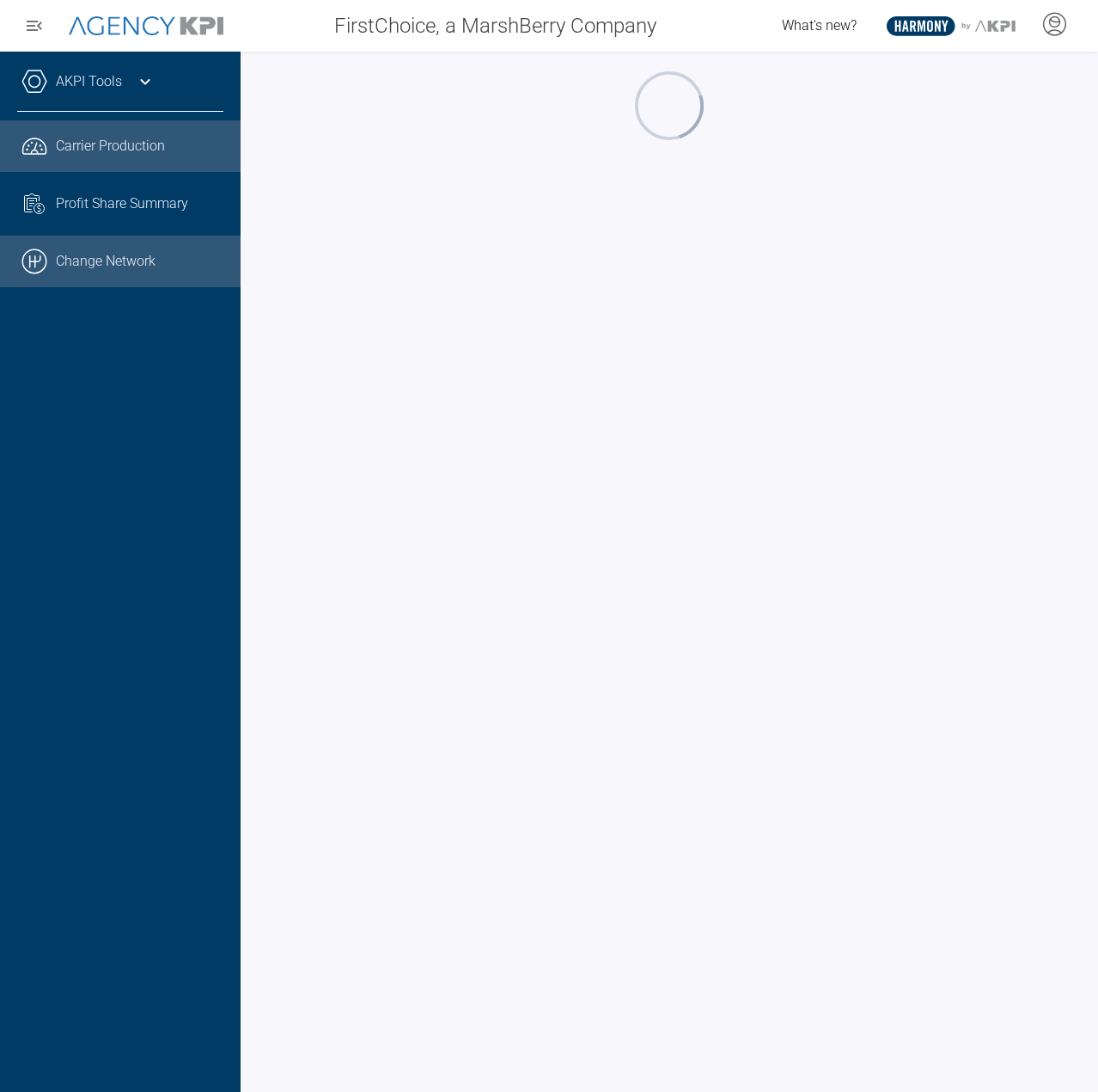 The height and width of the screenshot is (1092, 1098). I want to click on span: FirstChoice, a MarshBerry Company, so click(495, 26).